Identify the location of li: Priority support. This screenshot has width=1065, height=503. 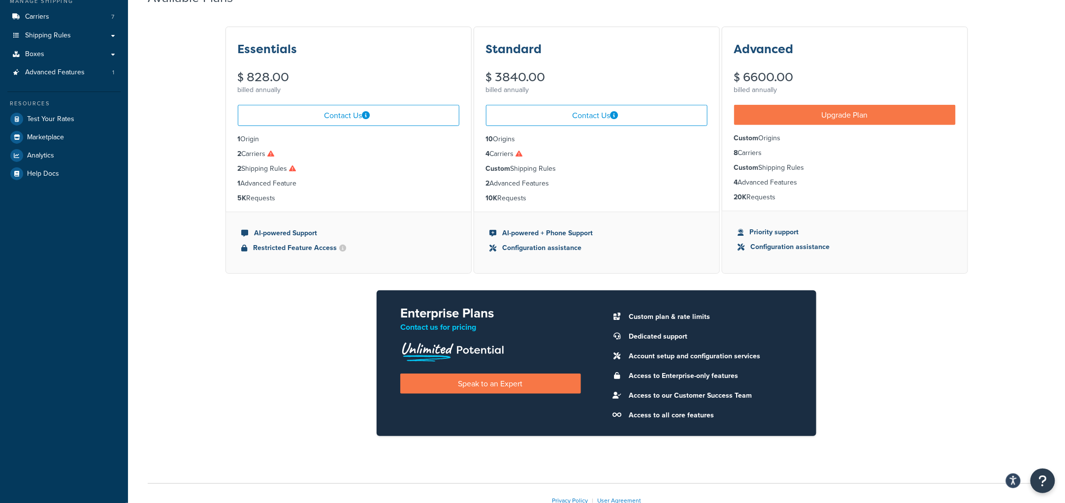
(845, 232).